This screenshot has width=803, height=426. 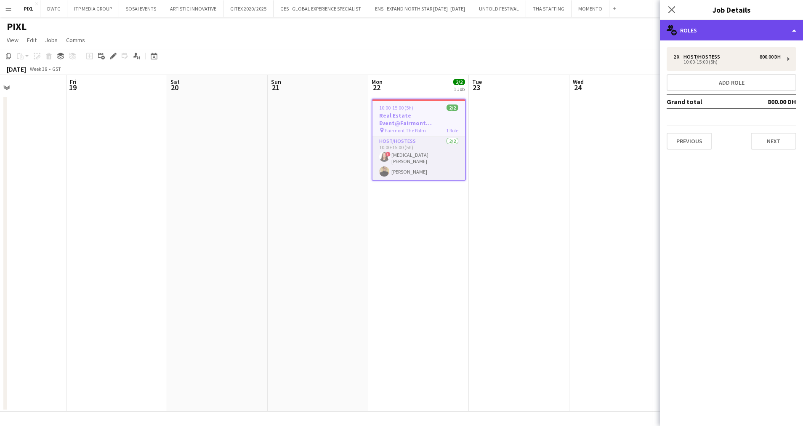 What do you see at coordinates (459, 89) in the screenshot?
I see `div: 1 Job` at bounding box center [459, 89].